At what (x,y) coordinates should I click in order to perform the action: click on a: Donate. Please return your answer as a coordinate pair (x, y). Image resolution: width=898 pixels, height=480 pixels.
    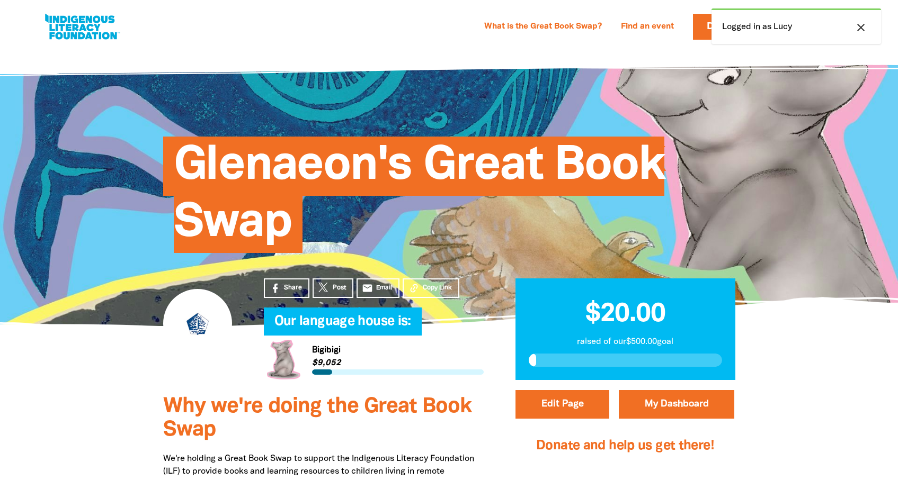
    Looking at the image, I should click on (726, 26).